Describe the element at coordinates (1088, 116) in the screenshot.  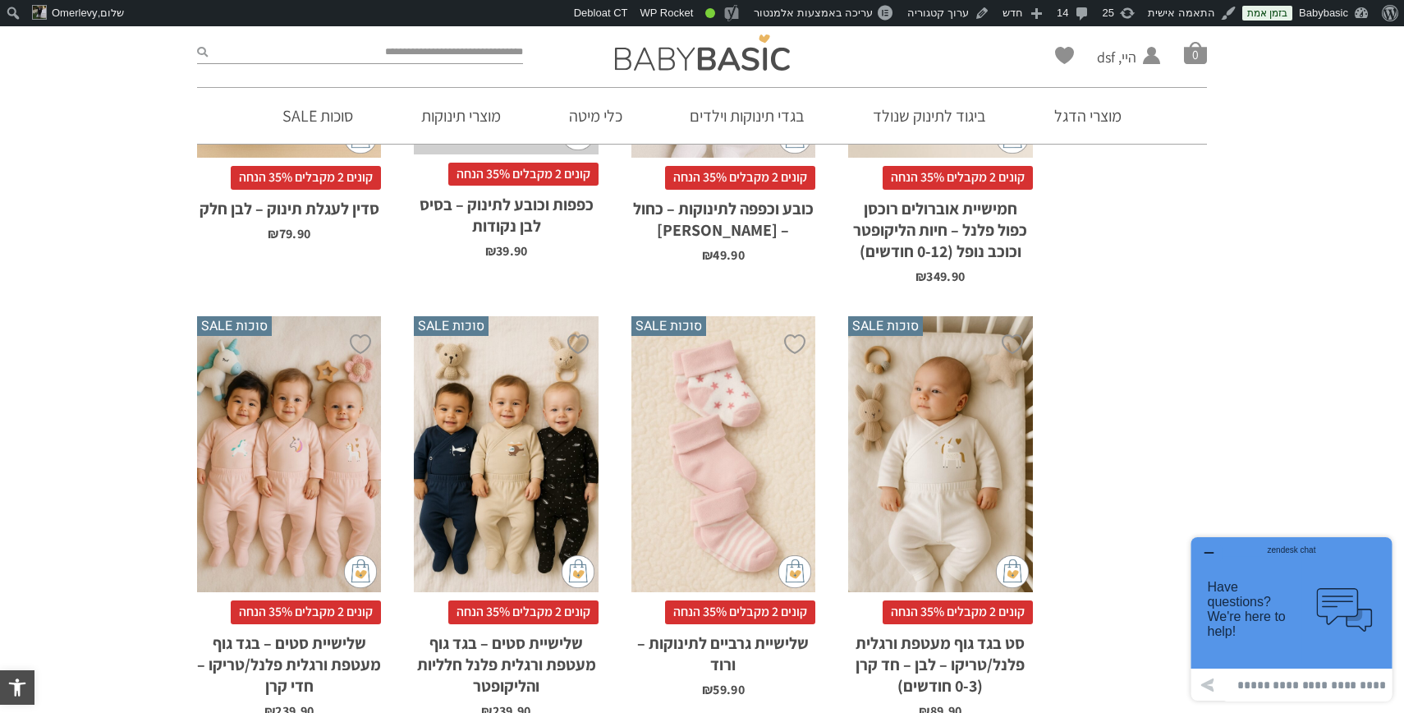
I see `a: מוצרי הדגל` at that location.